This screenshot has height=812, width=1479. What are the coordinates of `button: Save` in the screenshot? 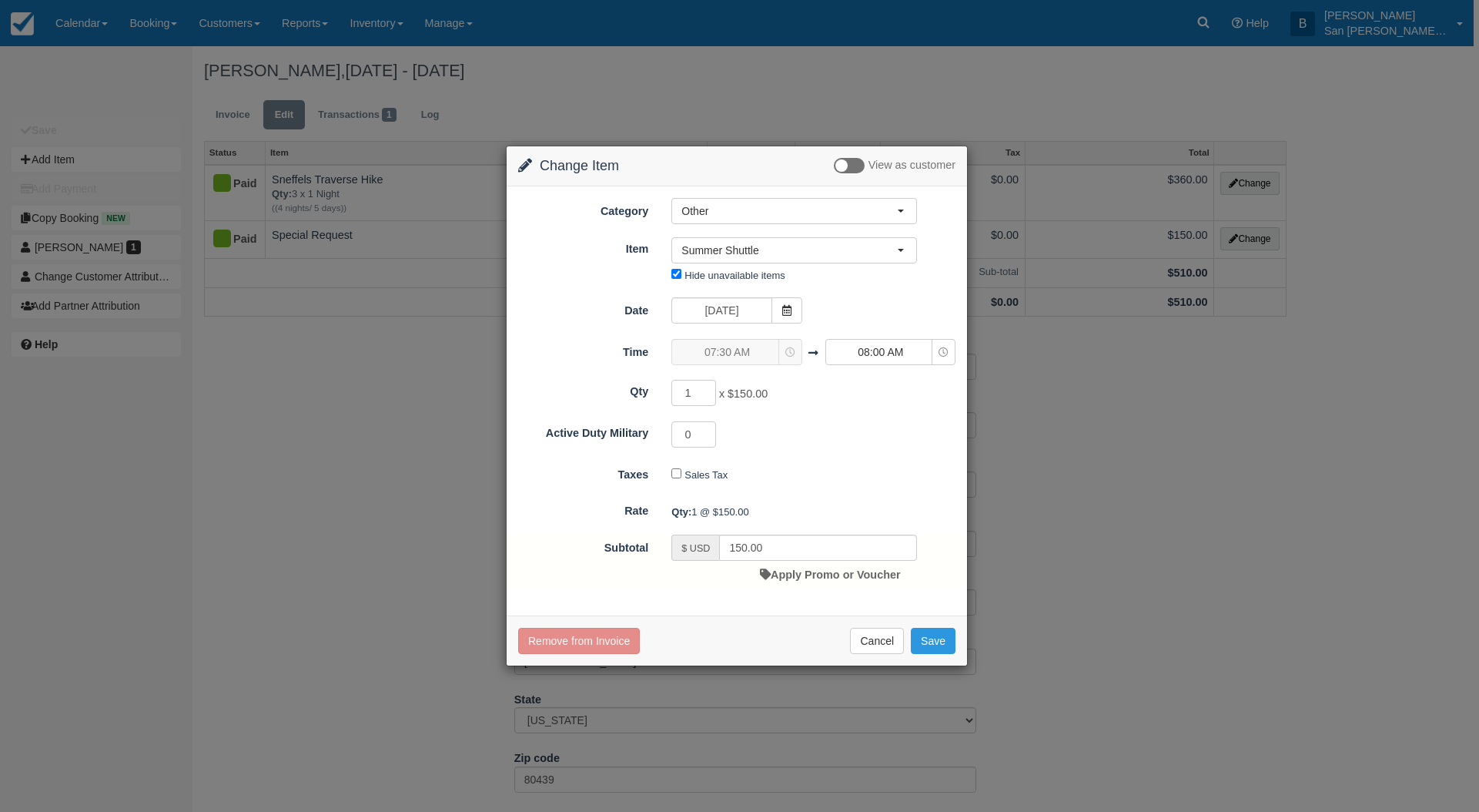 It's located at (934, 641).